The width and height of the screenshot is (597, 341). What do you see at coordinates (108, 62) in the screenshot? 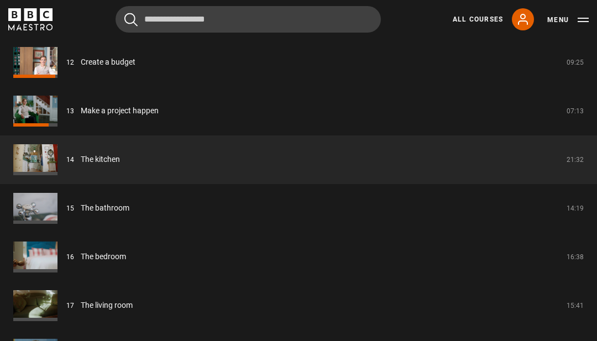
I see `a: Create a budget` at bounding box center [108, 62].